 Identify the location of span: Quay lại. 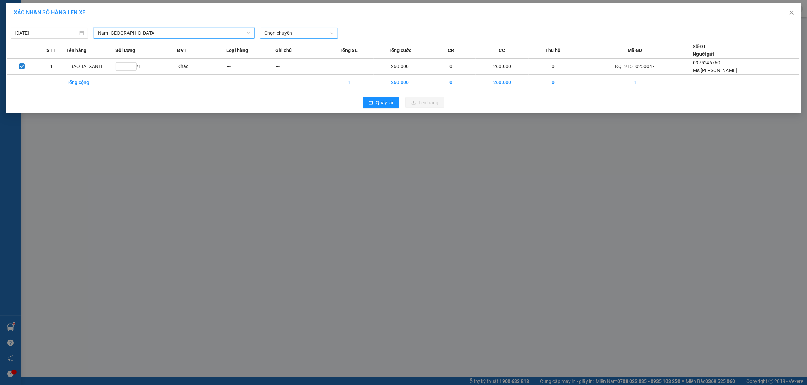
(385, 103).